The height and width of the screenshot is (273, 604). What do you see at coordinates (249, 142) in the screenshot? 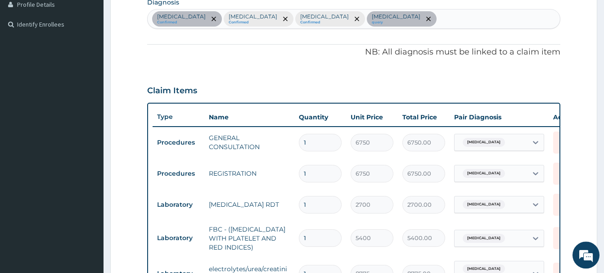
I see `td: GENERAL CONSULTATION` at bounding box center [249, 142].